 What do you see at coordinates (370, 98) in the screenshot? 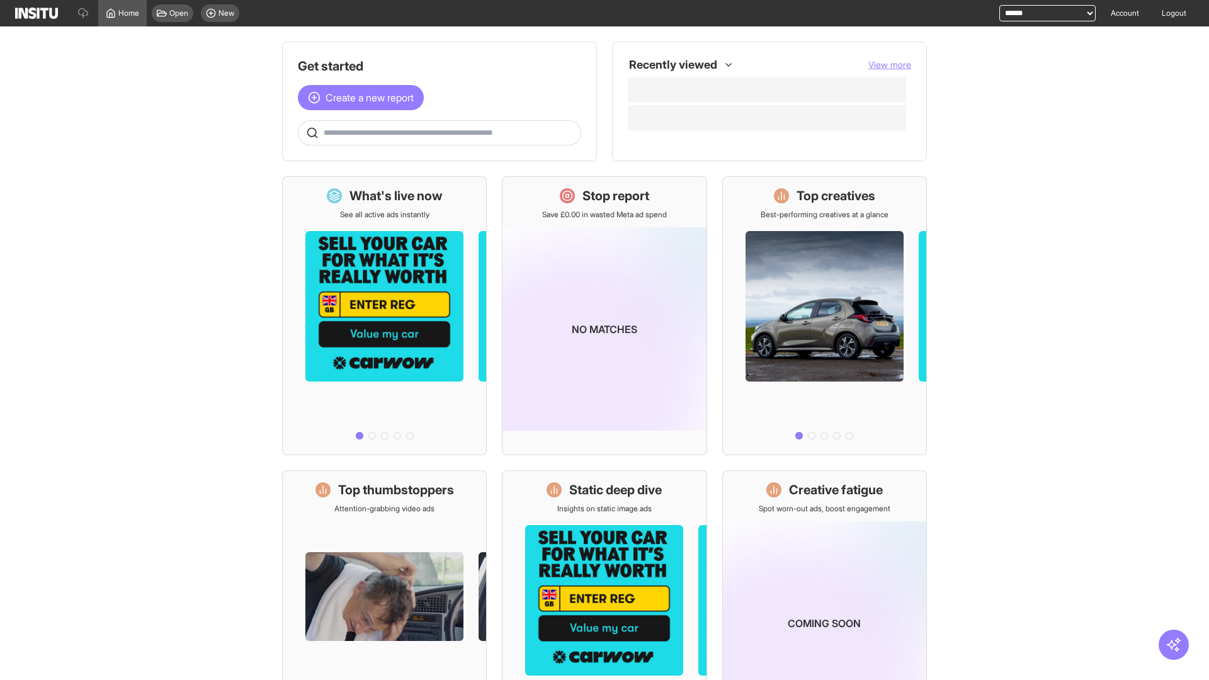
I see `span: Create a new report` at bounding box center [370, 98].